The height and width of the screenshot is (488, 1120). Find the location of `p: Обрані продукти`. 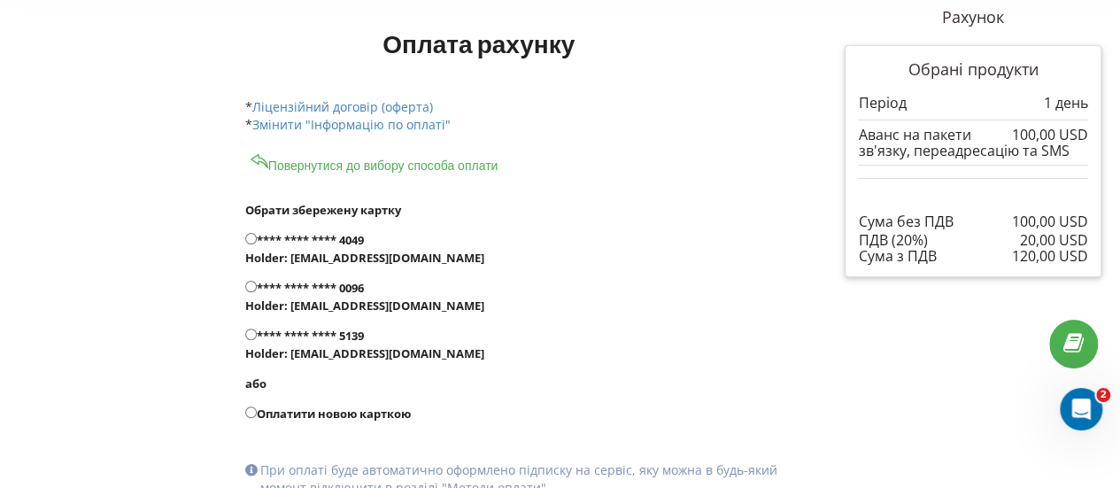

p: Обрані продукти is located at coordinates (973, 70).